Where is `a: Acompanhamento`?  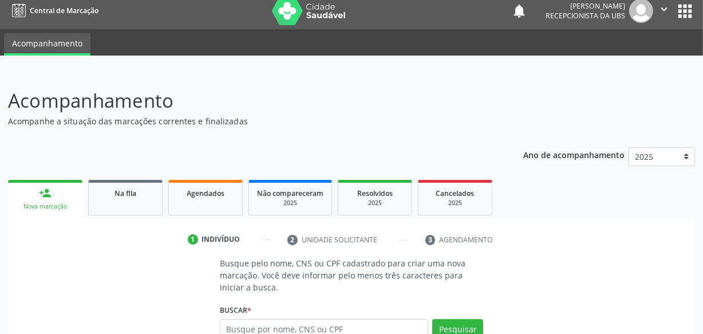
a: Acompanhamento is located at coordinates (47, 44).